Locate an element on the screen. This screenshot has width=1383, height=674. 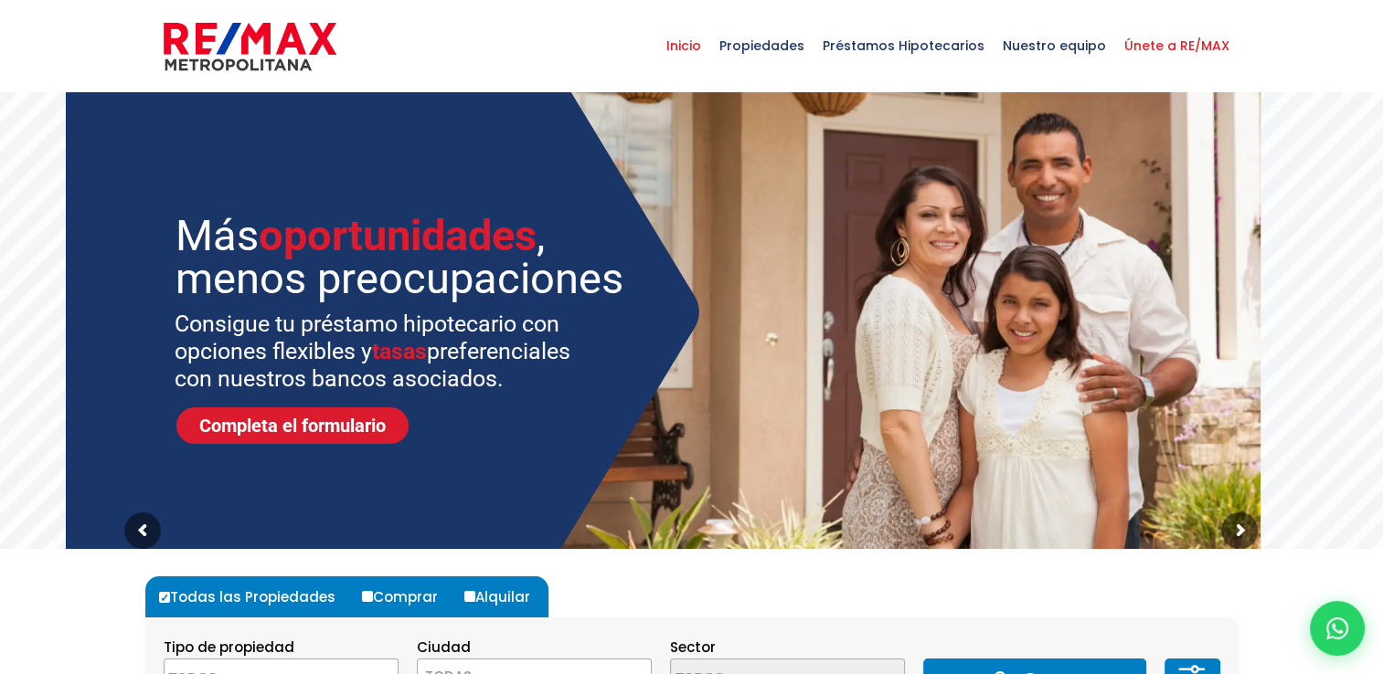
span: Inicio is located at coordinates (684, 46).